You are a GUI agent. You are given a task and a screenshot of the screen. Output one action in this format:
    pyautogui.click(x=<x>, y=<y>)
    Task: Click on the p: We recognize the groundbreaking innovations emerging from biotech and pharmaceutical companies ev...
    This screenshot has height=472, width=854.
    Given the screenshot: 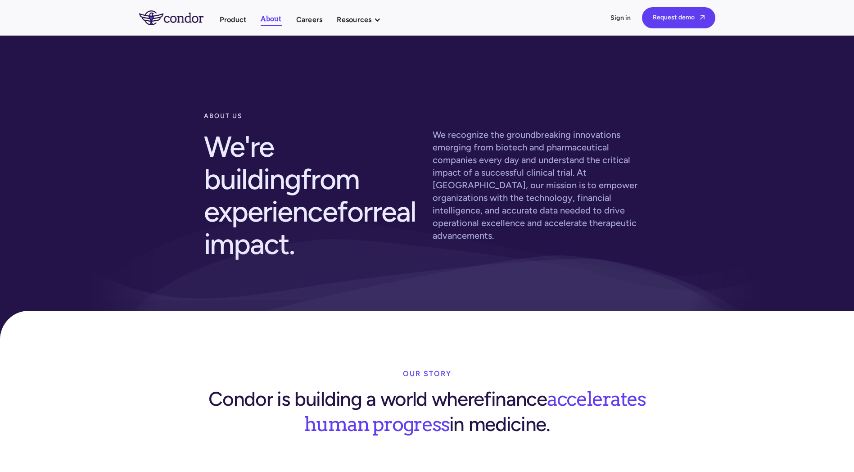 What is the action you would take?
    pyautogui.click(x=542, y=185)
    